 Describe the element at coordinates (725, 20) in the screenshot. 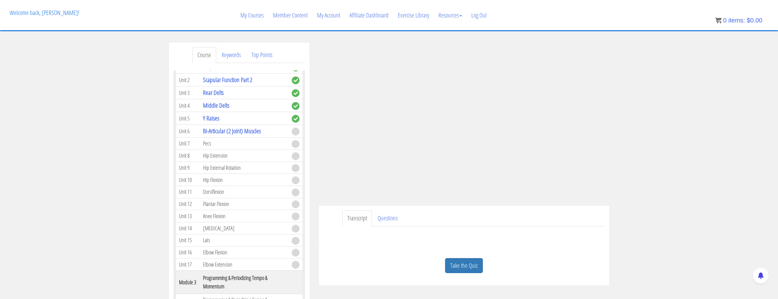

I see `span: 0` at that location.